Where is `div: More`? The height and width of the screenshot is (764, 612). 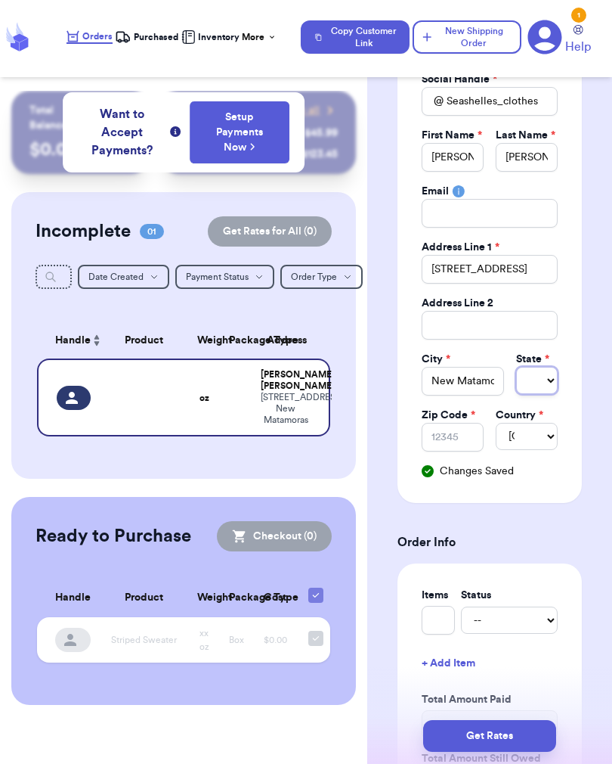
div: More is located at coordinates (259, 37).